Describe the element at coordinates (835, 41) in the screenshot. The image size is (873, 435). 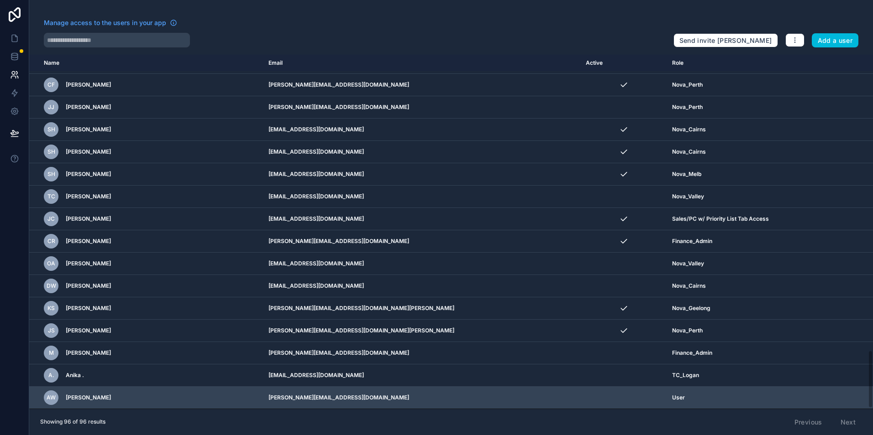
I see `a: Add a user` at that location.